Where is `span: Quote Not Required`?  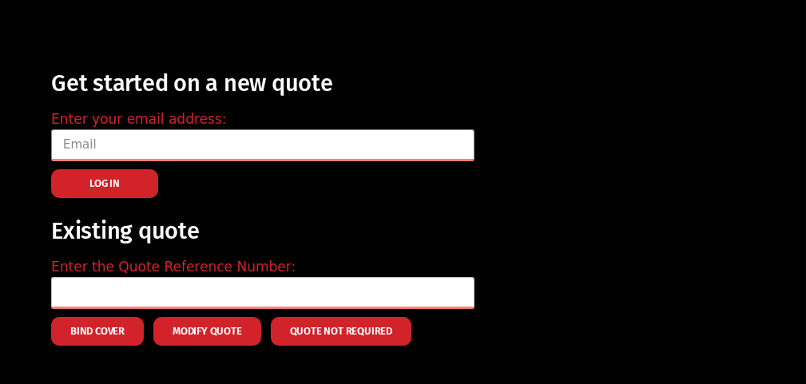 span: Quote Not Required is located at coordinates (341, 332).